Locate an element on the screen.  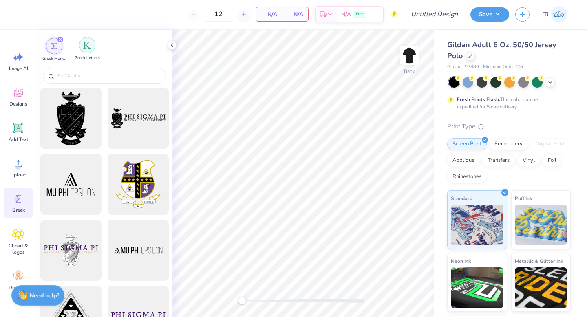
img: Neon Ink is located at coordinates (477, 288).